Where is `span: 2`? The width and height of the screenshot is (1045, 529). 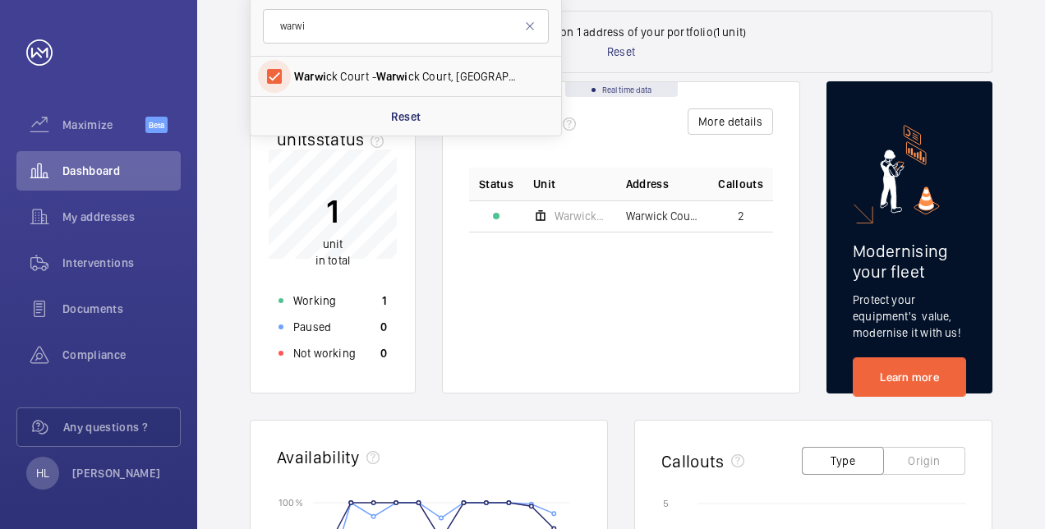
span: 2 is located at coordinates (741, 216).